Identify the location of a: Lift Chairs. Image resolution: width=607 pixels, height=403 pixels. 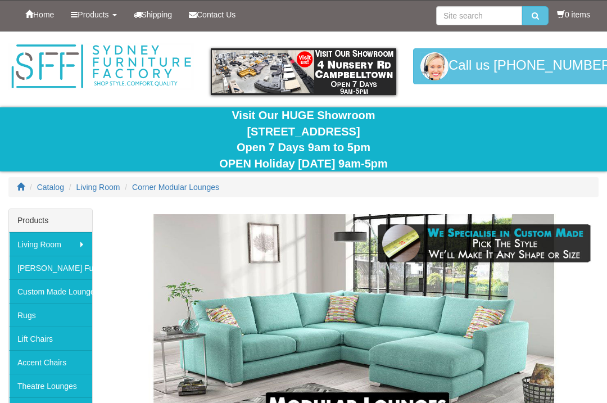
(51, 338).